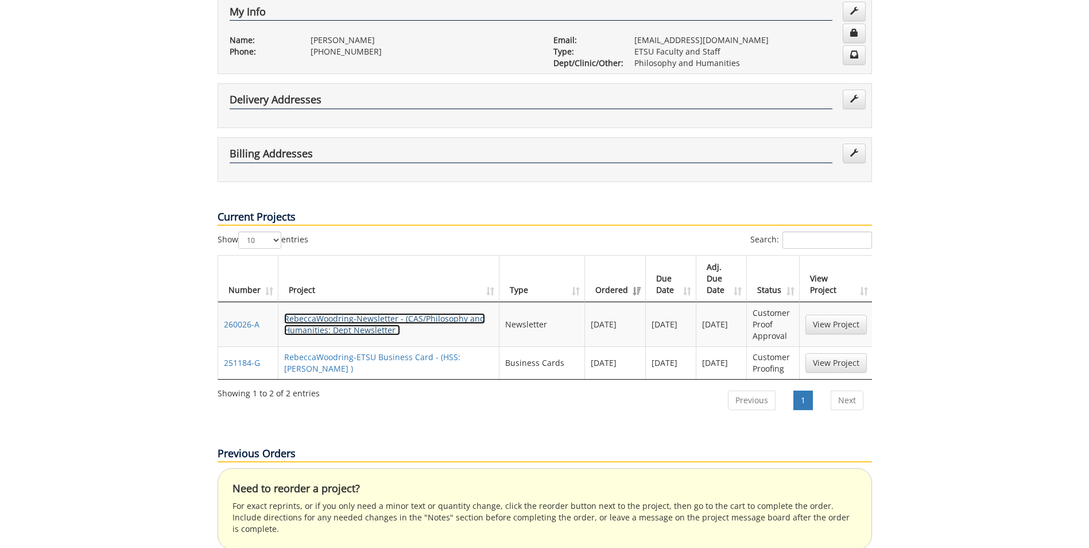 The height and width of the screenshot is (548, 1089). Describe the element at coordinates (747, 63) in the screenshot. I see `p: Philosophy and Humanities` at that location.